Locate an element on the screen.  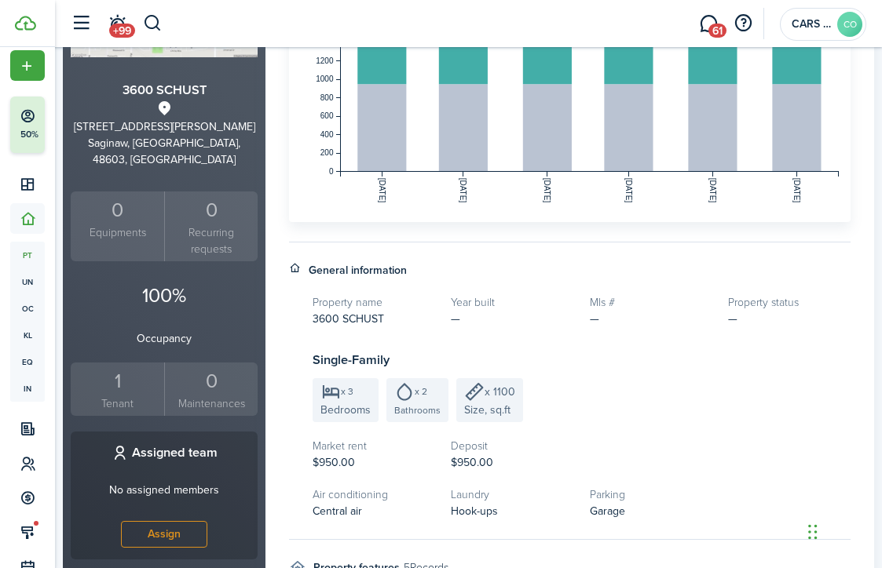
span: Size, sq.ft is located at coordinates (487, 410).